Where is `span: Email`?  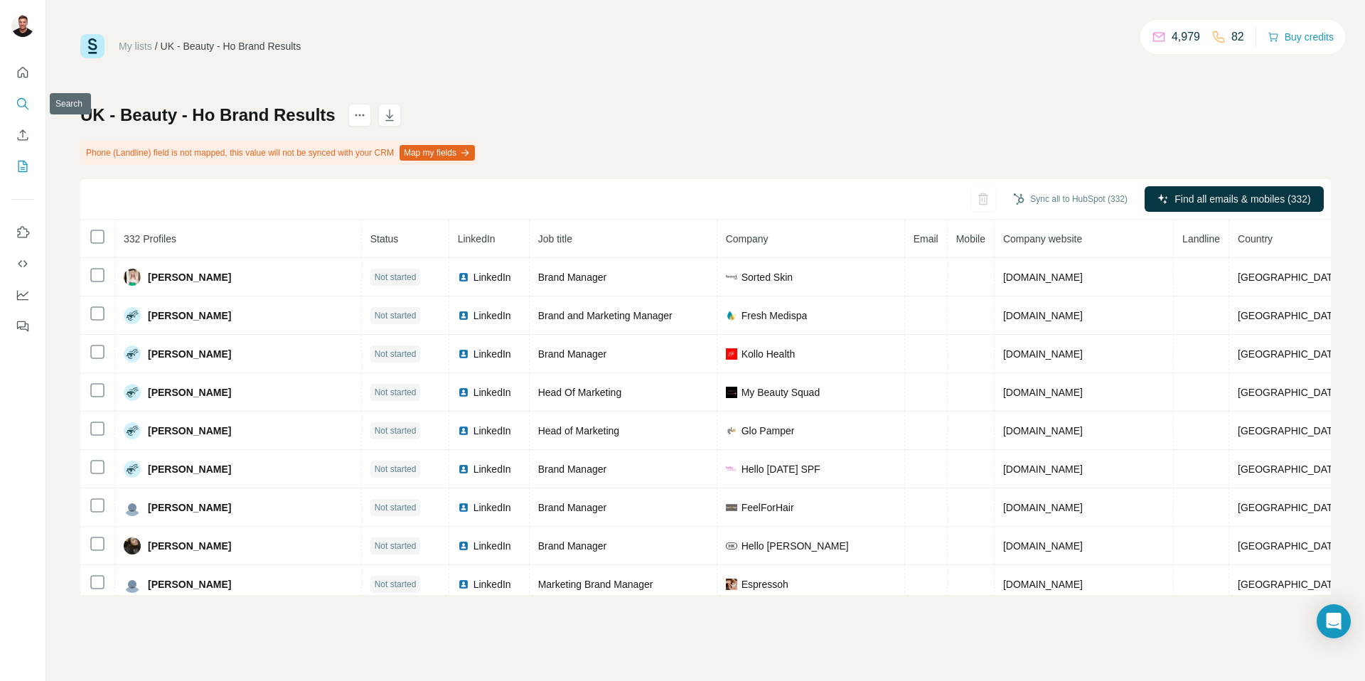
span: Email is located at coordinates (926, 239).